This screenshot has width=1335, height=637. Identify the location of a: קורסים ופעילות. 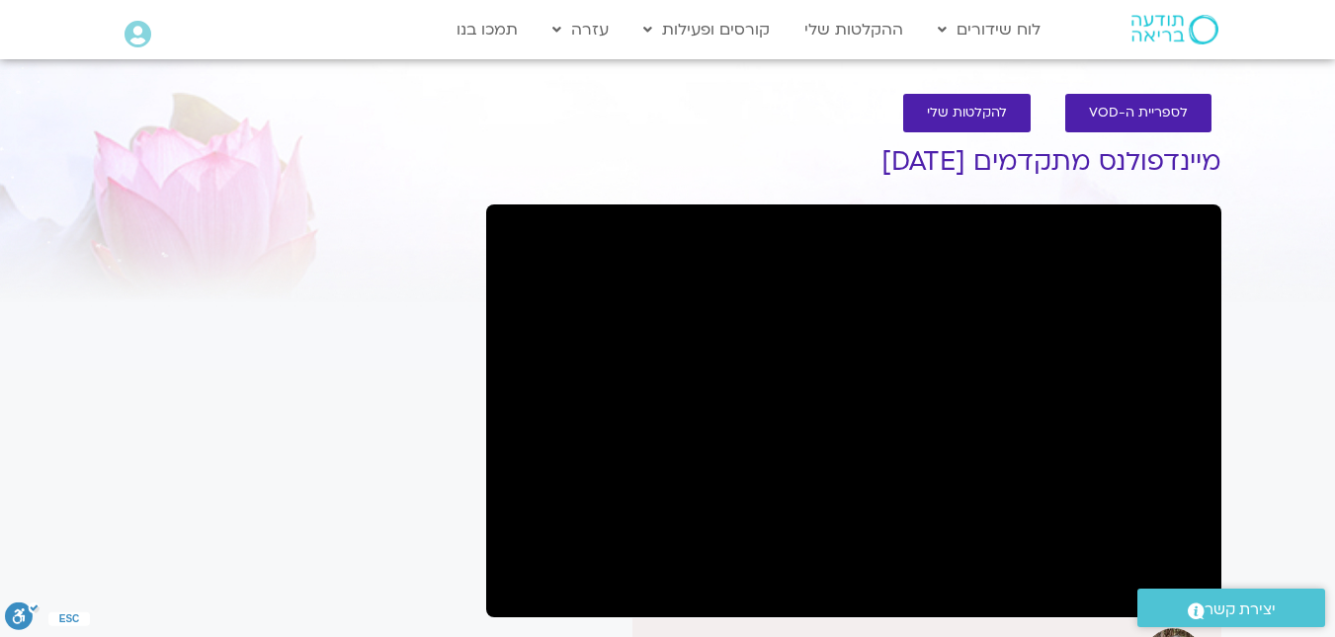
(706, 30).